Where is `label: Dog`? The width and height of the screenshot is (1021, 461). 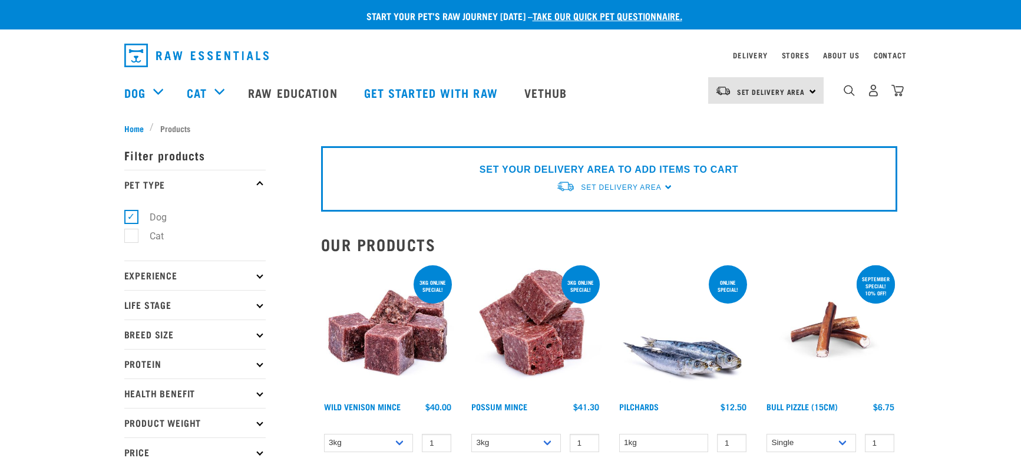
label: Dog is located at coordinates (151, 217).